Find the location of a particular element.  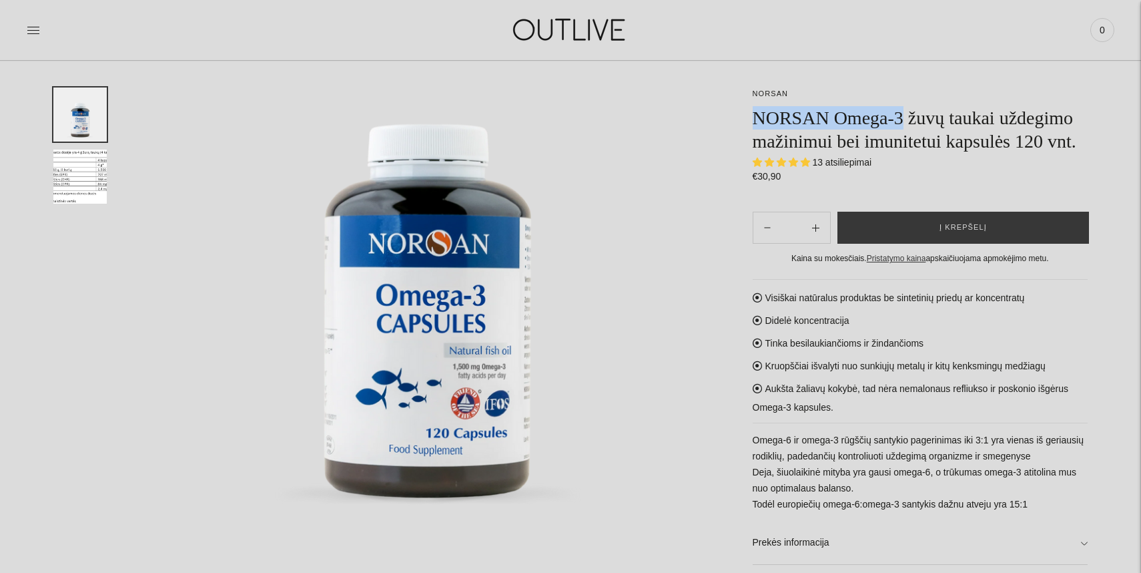

span: 0 is located at coordinates (1102, 30).